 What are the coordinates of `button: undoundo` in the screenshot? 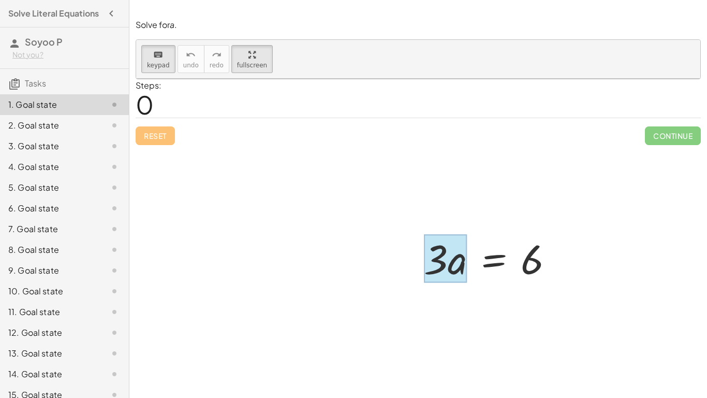 It's located at (191, 59).